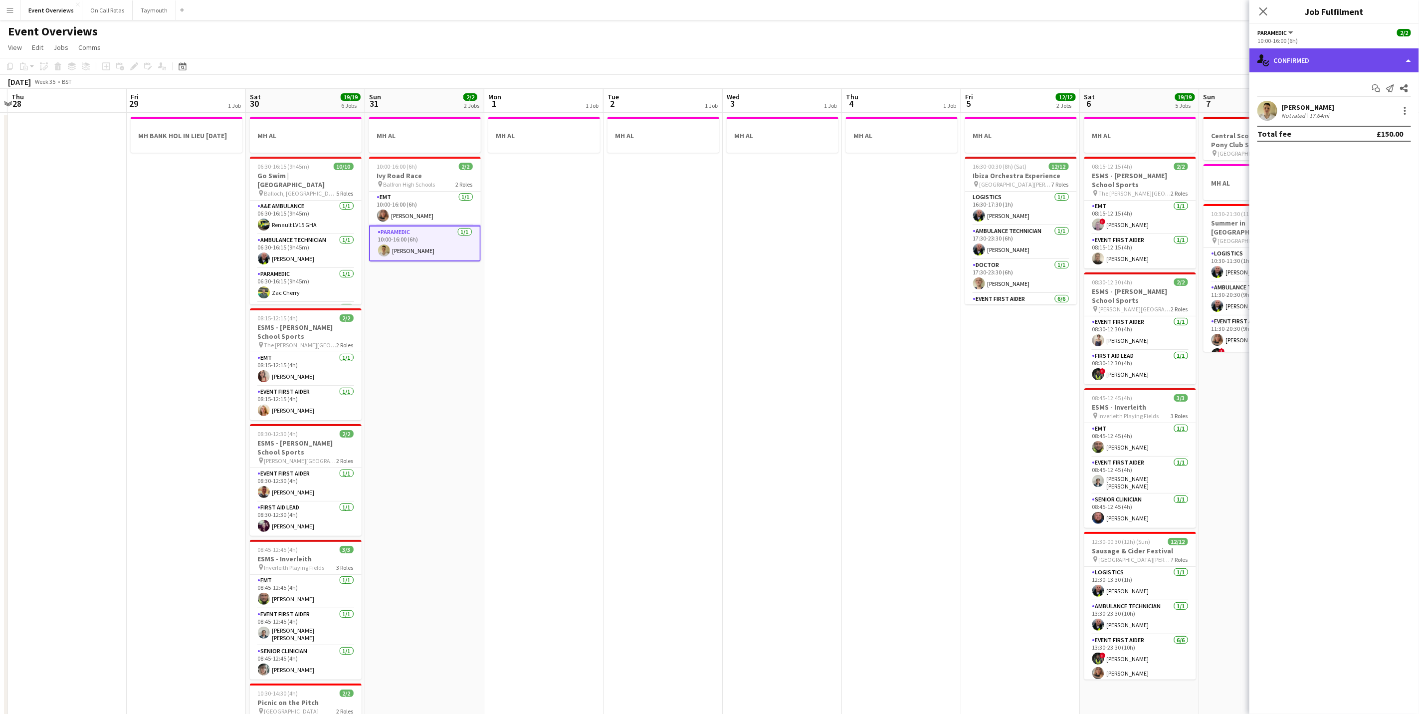 The width and height of the screenshot is (1419, 714). Describe the element at coordinates (278, 693) in the screenshot. I see `span: 10:30-14:30 (4h)` at that location.